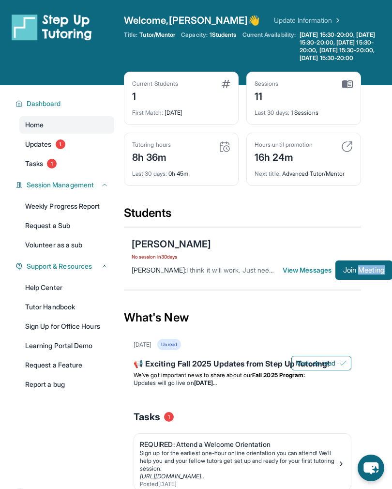  Describe the element at coordinates (193, 375) in the screenshot. I see `span: We’ve got important news to share about our` at that location.